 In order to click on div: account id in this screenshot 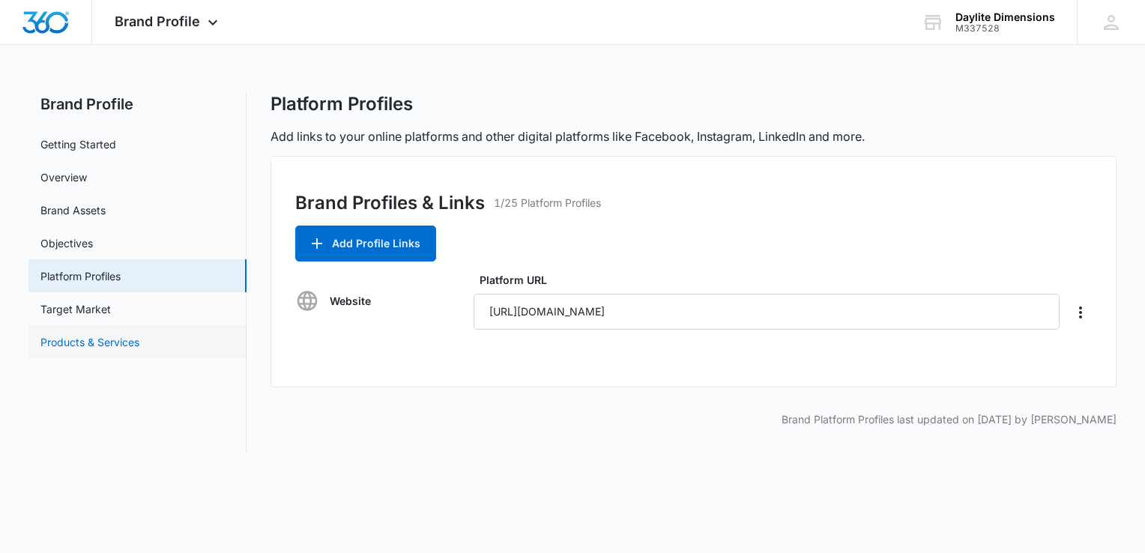, I will do `click(1005, 28)`.